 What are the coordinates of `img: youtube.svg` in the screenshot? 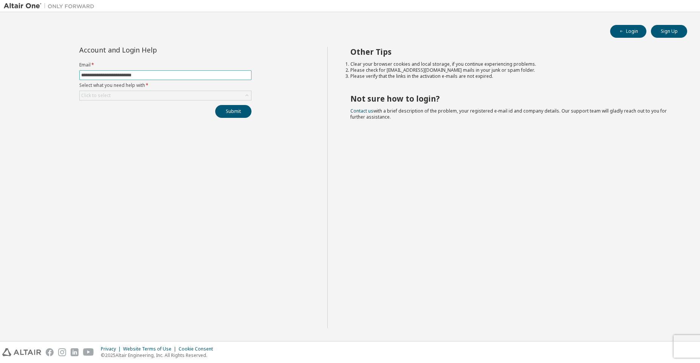 It's located at (88, 352).